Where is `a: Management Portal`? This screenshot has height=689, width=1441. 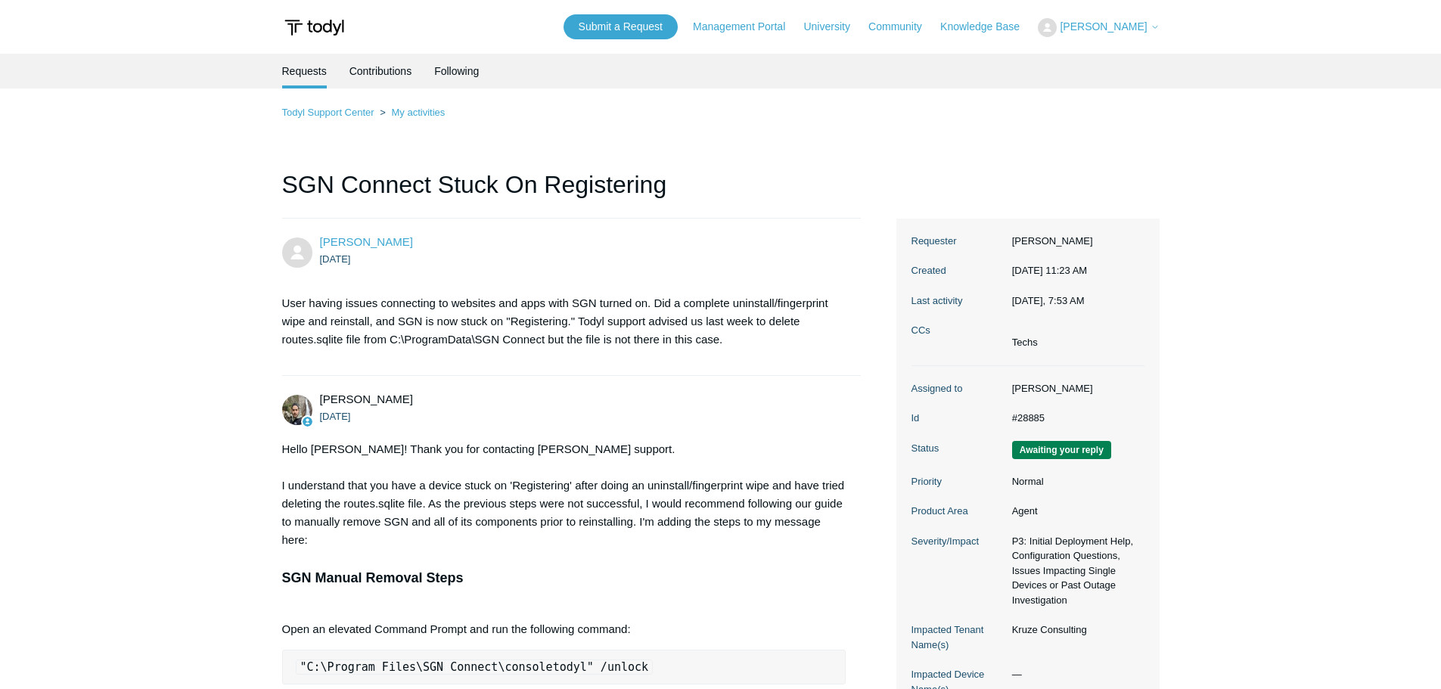
a: Management Portal is located at coordinates (746, 26).